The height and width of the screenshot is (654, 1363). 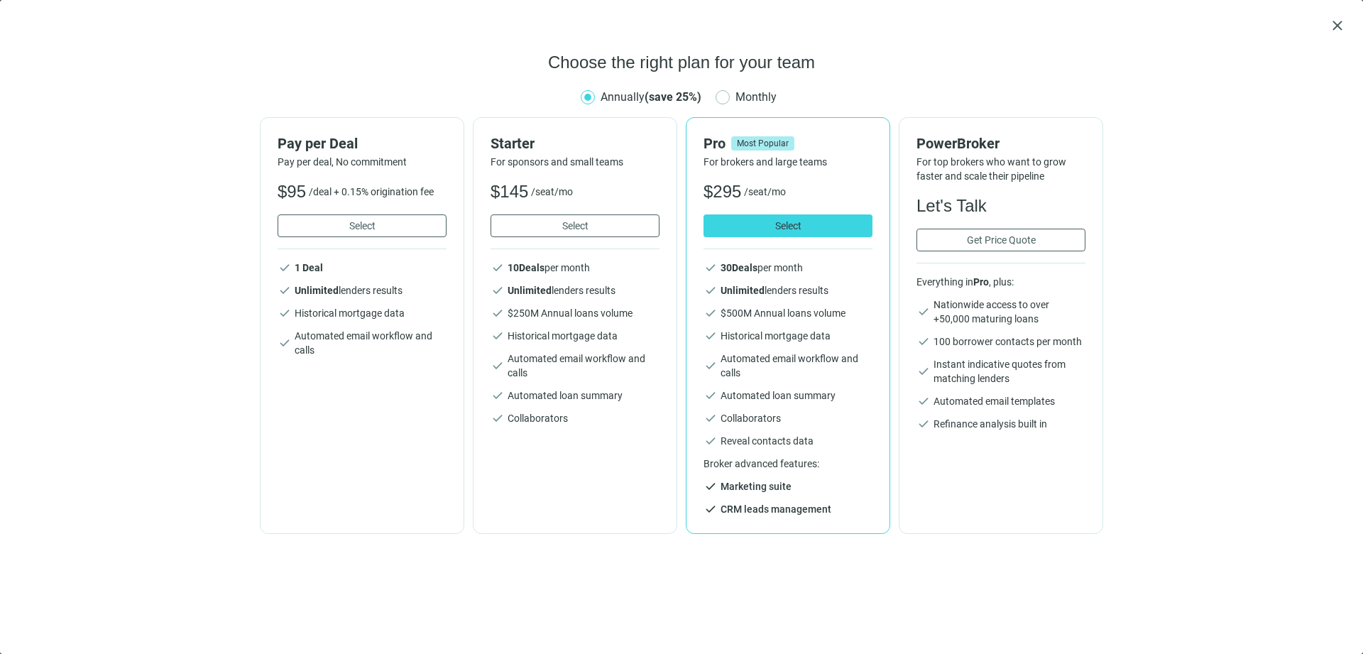 I want to click on span: Nationwide access to over +50,000 maturing loans, so click(x=1009, y=312).